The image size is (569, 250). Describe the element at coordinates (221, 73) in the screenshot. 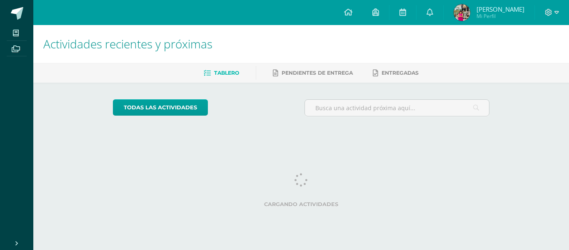

I see `a: Tablero` at that location.